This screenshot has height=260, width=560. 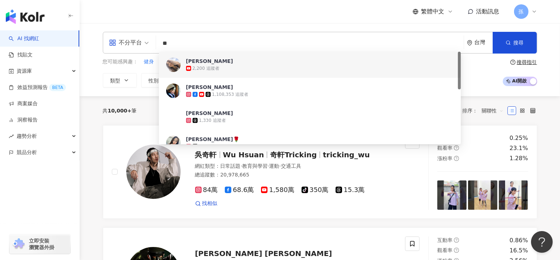 I want to click on span: appstore, so click(x=112, y=43).